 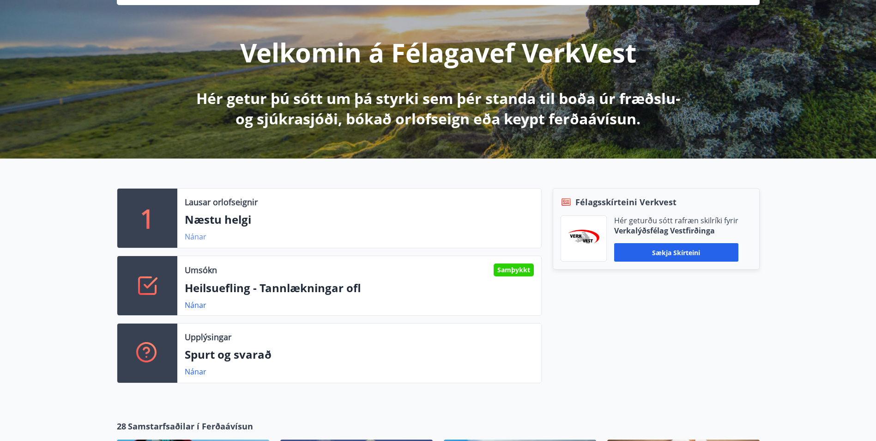 What do you see at coordinates (514, 270) in the screenshot?
I see `div: Samþykkt` at bounding box center [514, 270].